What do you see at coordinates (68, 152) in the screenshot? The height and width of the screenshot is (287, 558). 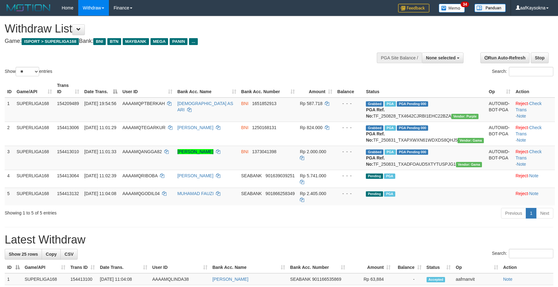 I see `span: 154413010` at bounding box center [68, 152].